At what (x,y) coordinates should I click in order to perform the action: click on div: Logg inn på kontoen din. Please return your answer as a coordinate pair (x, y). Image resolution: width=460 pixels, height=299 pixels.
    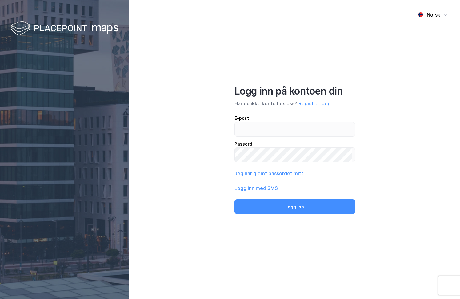
    Looking at the image, I should click on (295, 91).